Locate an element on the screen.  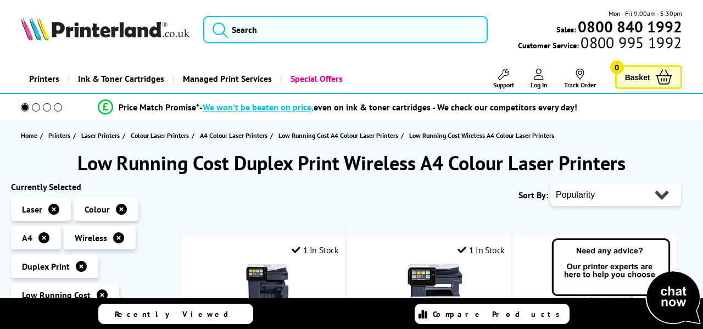
span: We won’t be beaten on price, is located at coordinates (258, 107).